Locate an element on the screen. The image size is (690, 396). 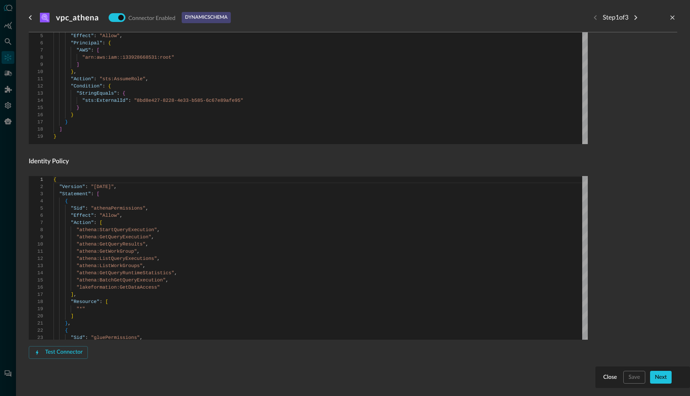
span: "athena:StartQueryExecution" is located at coordinates (117, 230).